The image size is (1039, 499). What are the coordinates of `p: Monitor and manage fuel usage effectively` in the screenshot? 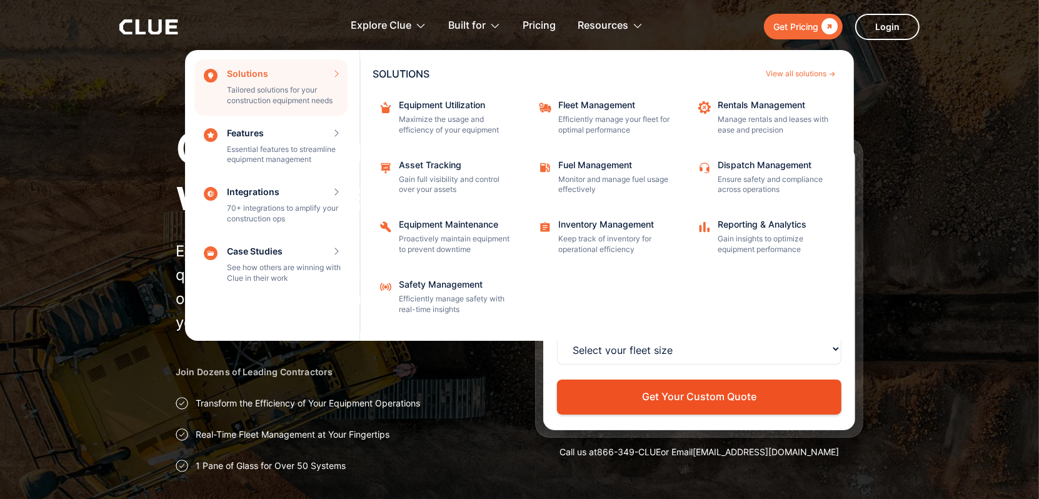 It's located at (614, 185).